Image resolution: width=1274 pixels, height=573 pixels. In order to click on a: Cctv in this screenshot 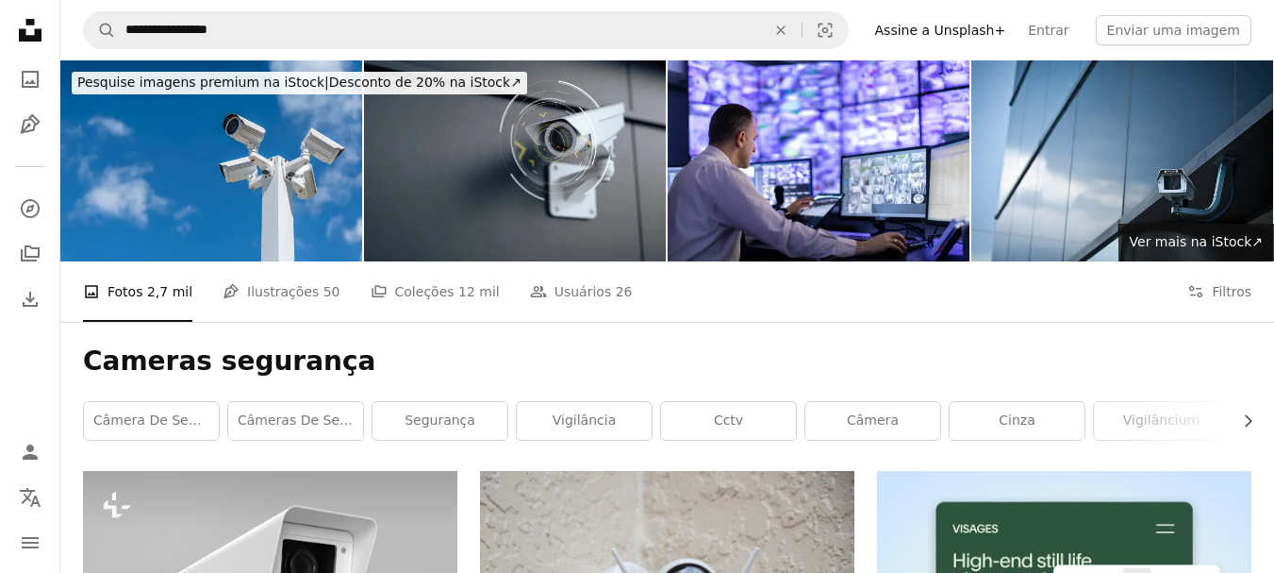, I will do `click(728, 421)`.